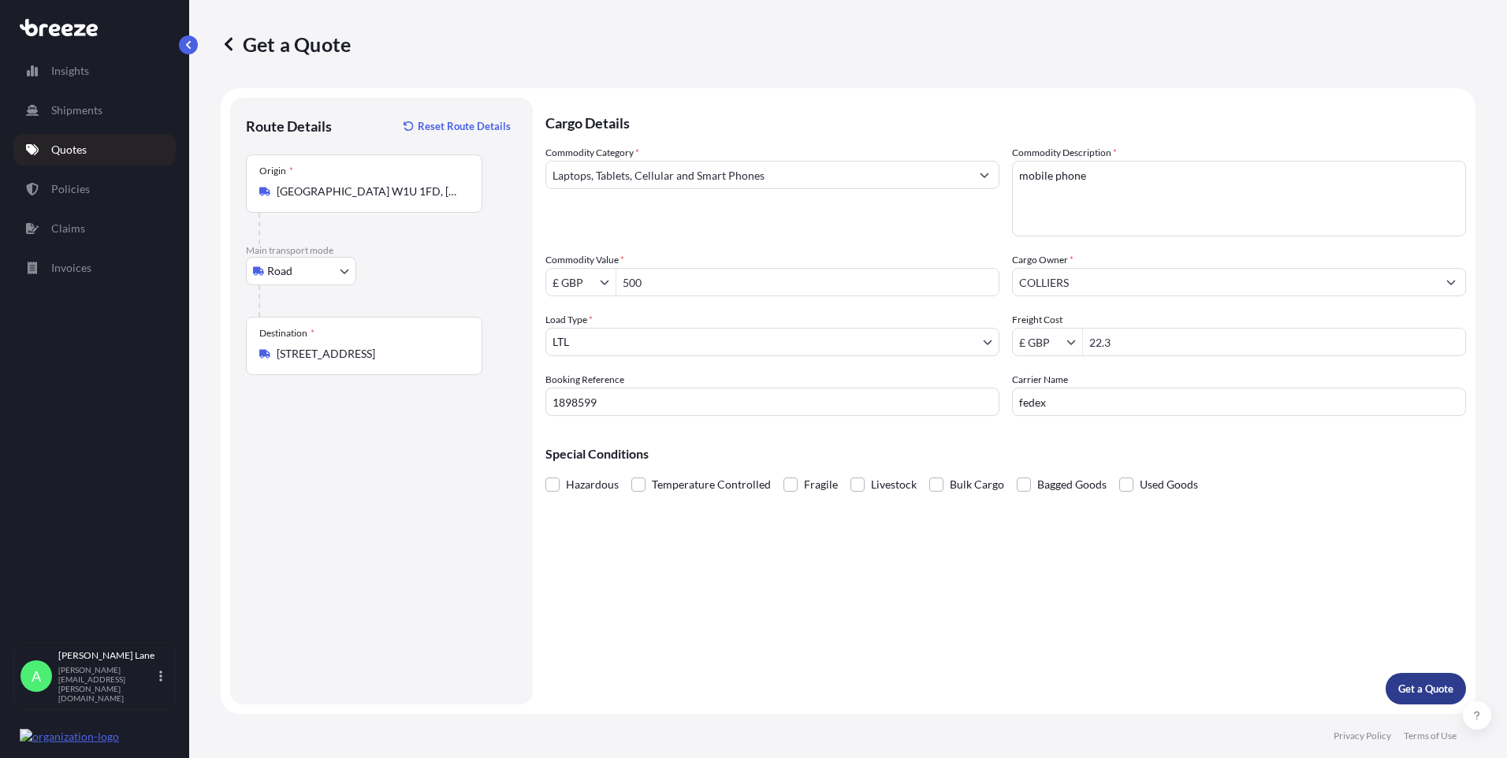 The width and height of the screenshot is (1507, 758). What do you see at coordinates (592, 485) in the screenshot?
I see `span: Hazardous` at bounding box center [592, 485].